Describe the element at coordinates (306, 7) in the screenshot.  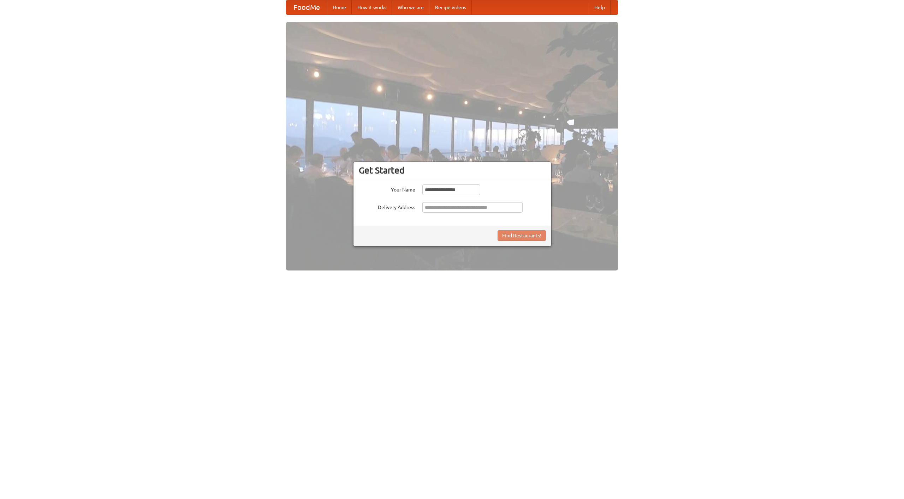
I see `a: FoodMe` at that location.